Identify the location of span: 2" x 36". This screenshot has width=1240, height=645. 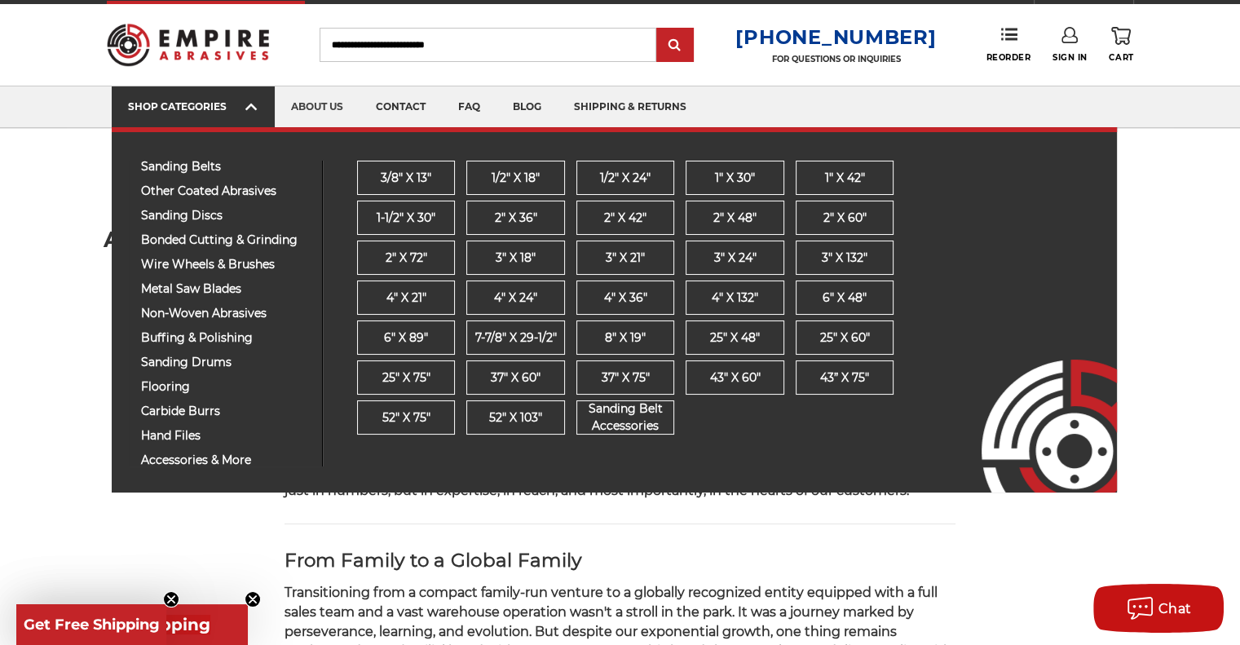
(515, 218).